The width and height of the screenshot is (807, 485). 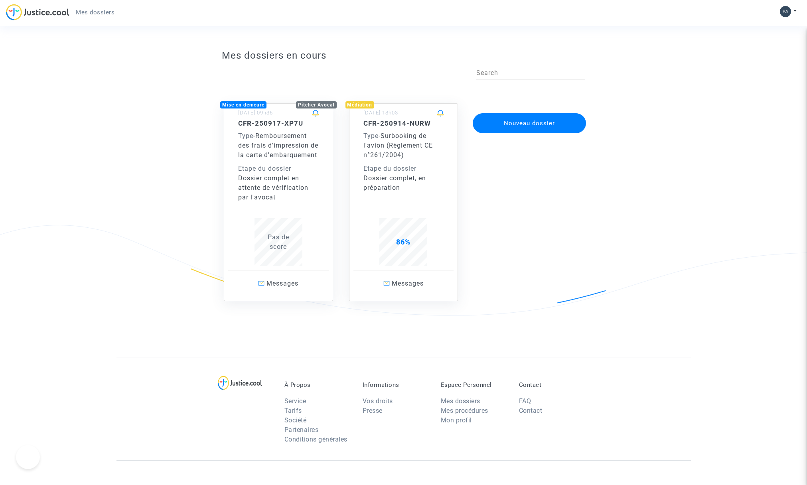 What do you see at coordinates (396, 385) in the screenshot?
I see `p: Informations` at bounding box center [396, 385].